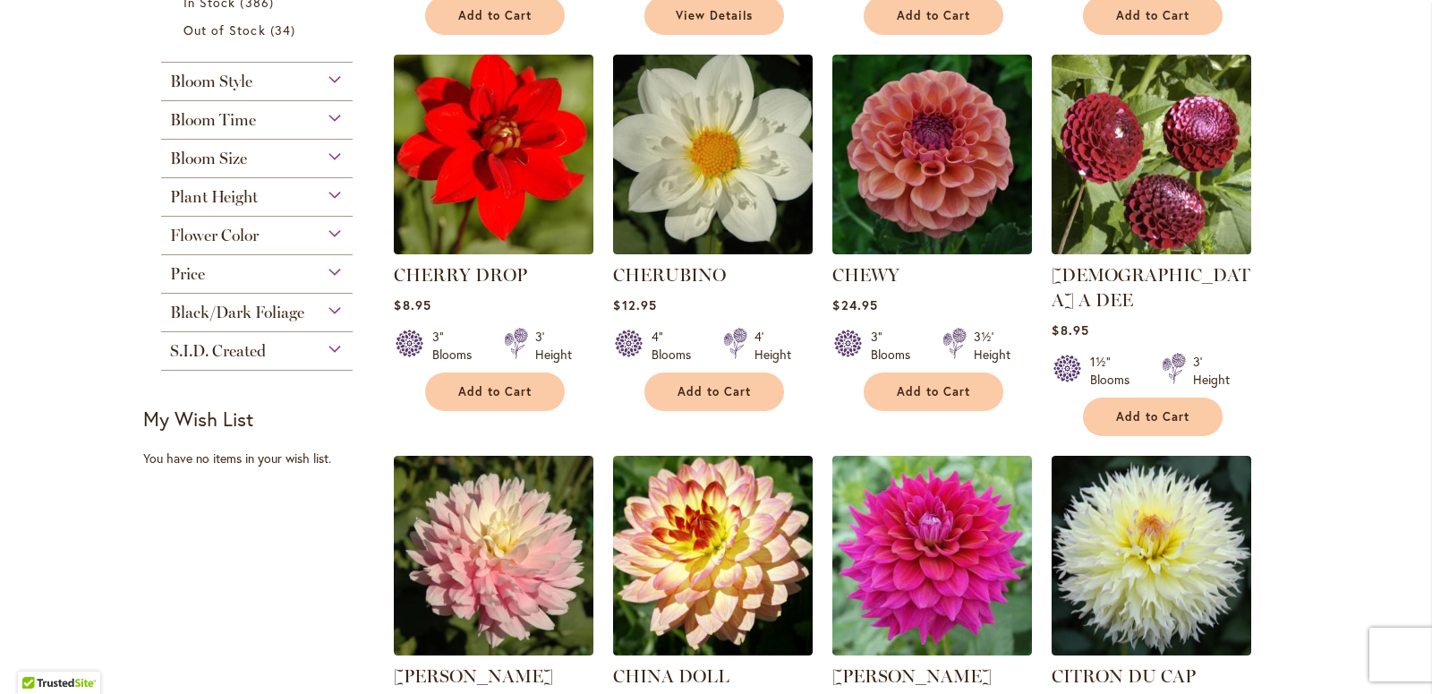  I want to click on div: You have no items in your wish list., so click(262, 458).